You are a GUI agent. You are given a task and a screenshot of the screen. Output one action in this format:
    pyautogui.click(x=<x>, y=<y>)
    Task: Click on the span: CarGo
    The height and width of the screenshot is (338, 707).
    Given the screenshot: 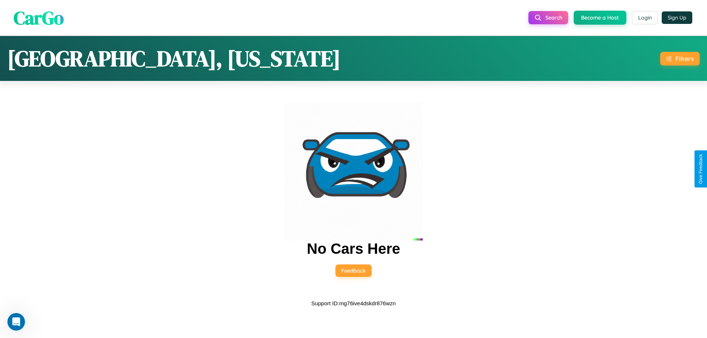 What is the action you would take?
    pyautogui.click(x=39, y=17)
    